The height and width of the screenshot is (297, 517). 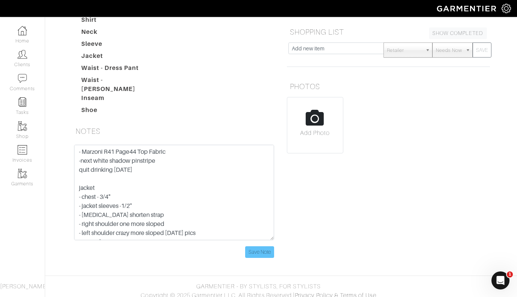 I want to click on input: Add new item, so click(x=336, y=48).